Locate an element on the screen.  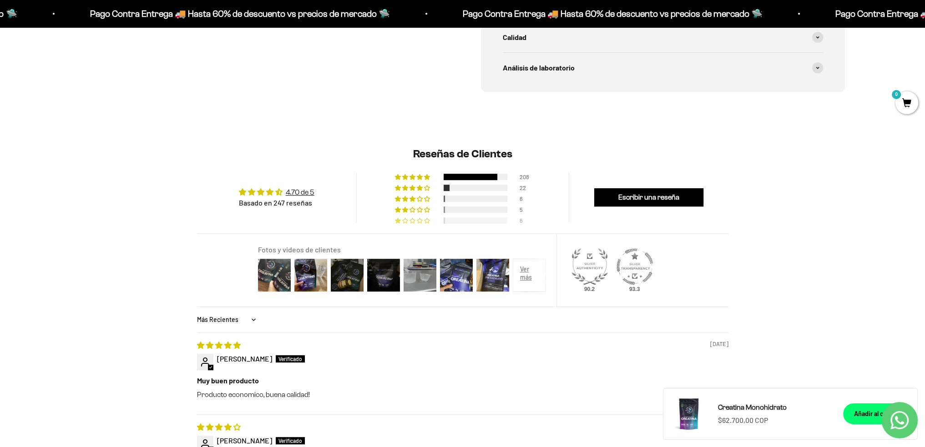
a: 4.70 de 5 is located at coordinates (300, 192).